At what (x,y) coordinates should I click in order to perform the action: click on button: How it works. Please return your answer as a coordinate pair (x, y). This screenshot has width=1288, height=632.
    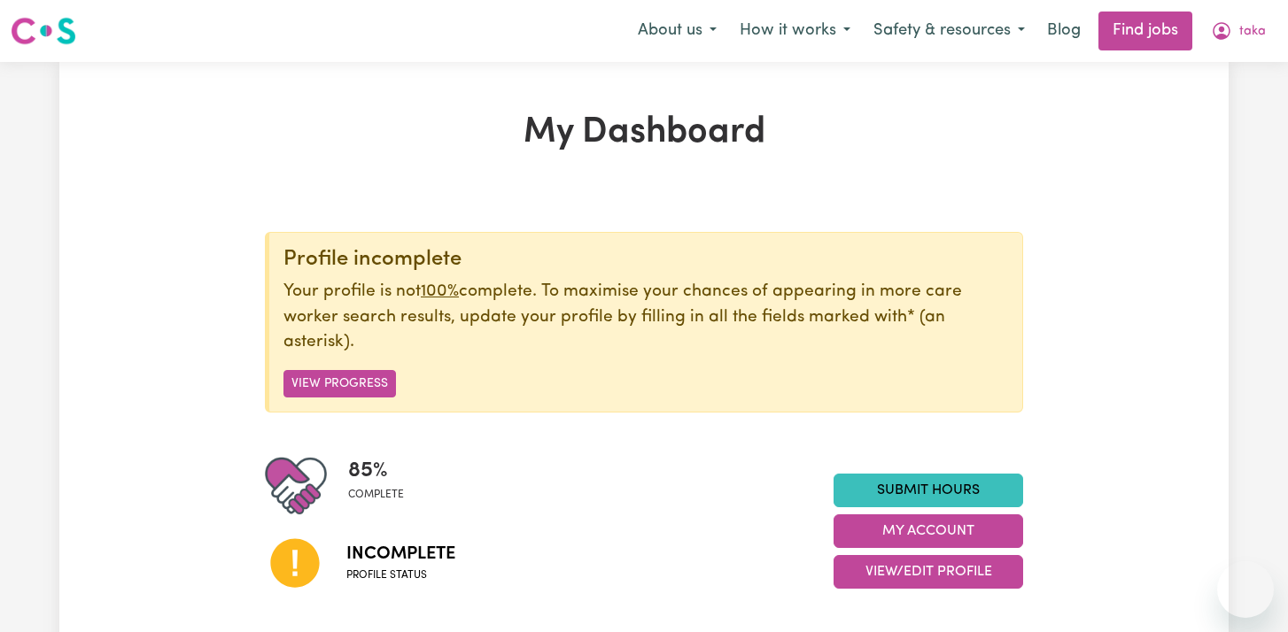
    Looking at the image, I should click on (795, 31).